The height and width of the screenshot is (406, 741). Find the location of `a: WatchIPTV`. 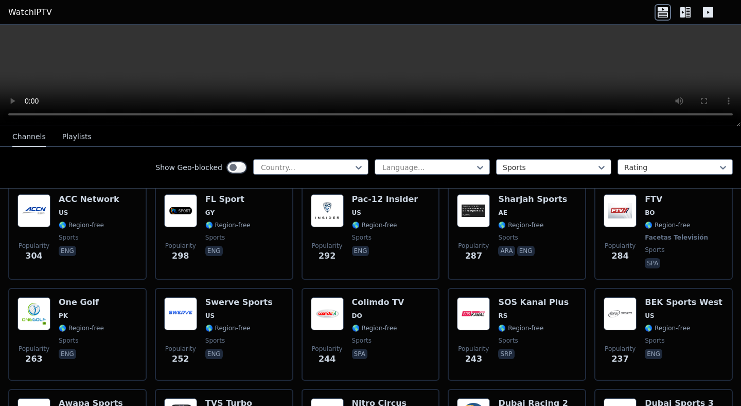

a: WatchIPTV is located at coordinates (30, 12).